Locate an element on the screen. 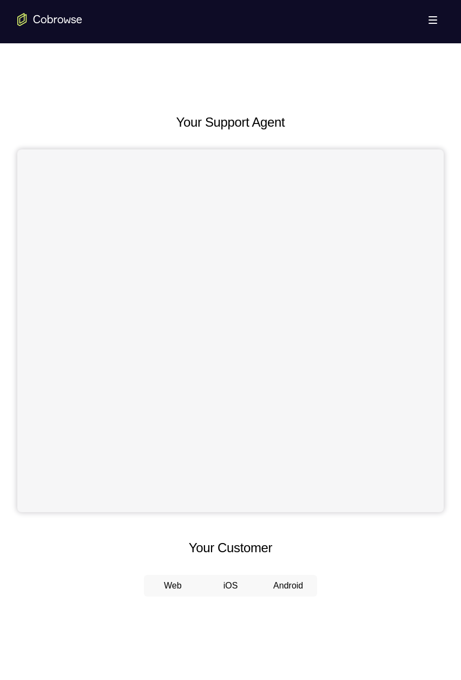 The height and width of the screenshot is (680, 461). button: Web is located at coordinates (173, 585).